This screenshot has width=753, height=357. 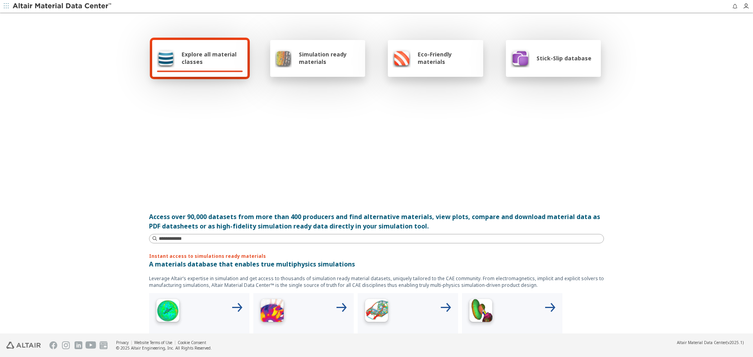 What do you see at coordinates (24, 346) in the screenshot?
I see `img: Altair Engineering` at bounding box center [24, 346].